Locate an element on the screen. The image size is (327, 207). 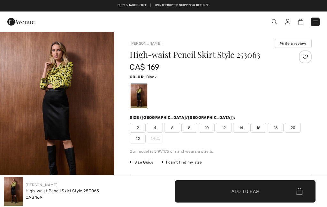
div: Black is located at coordinates (139, 96).